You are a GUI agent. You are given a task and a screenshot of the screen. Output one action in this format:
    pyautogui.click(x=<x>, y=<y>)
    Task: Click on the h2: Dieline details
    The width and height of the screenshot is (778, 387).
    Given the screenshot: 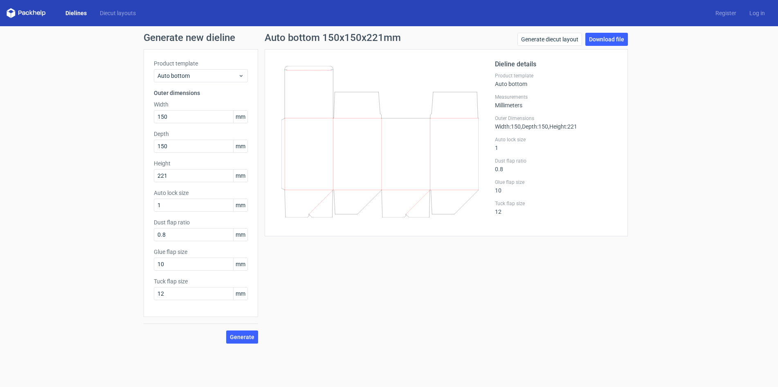 What is the action you would take?
    pyautogui.click(x=557, y=64)
    